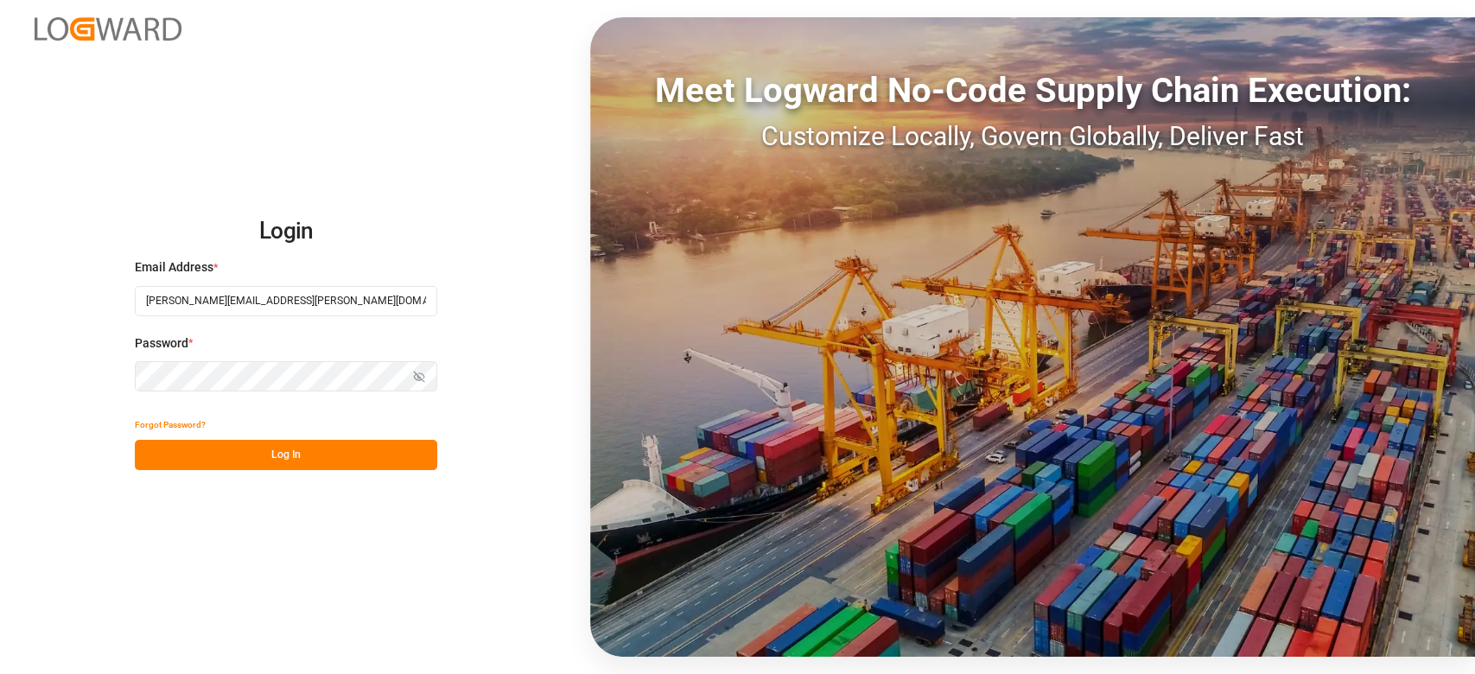 The height and width of the screenshot is (674, 1475). Describe the element at coordinates (1033, 91) in the screenshot. I see `div: Meet Logward No-Code Supply Chain Execution:` at that location.